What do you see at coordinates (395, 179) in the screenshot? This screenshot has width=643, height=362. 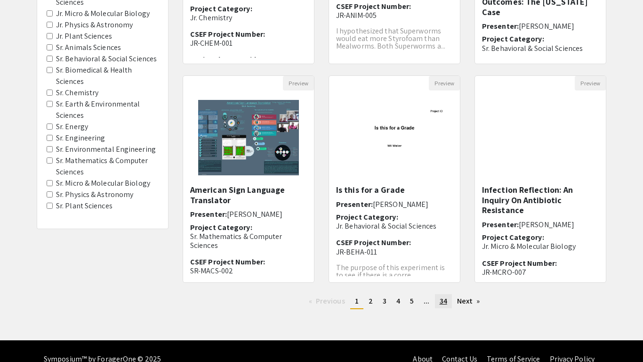 I see `div: Open Presentation <p>Is this for a Grade</p>` at bounding box center [395, 179].